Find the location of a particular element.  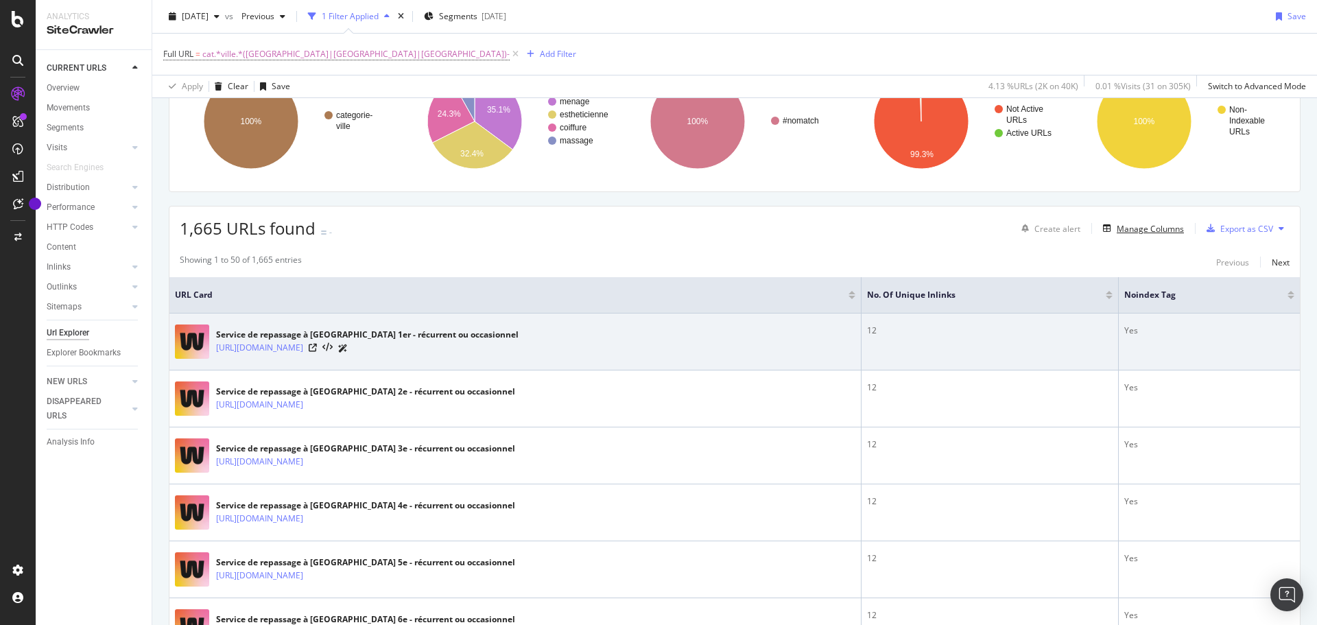

a: Overview is located at coordinates (94, 88).